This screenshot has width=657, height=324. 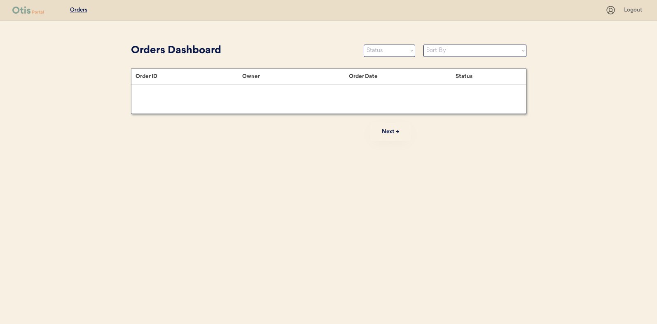 I want to click on div: Status, so click(x=487, y=76).